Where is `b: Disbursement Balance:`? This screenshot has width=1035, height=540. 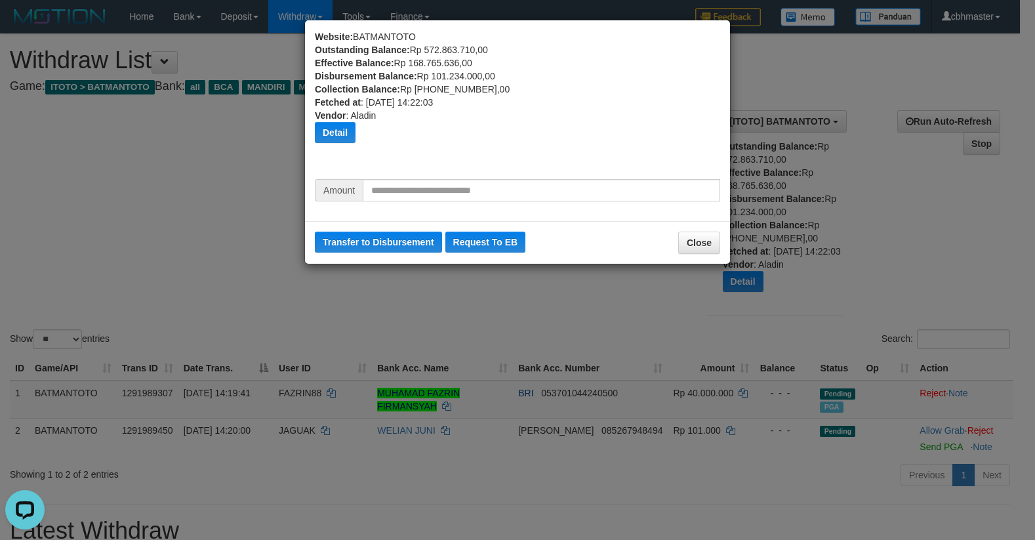
b: Disbursement Balance: is located at coordinates (366, 76).